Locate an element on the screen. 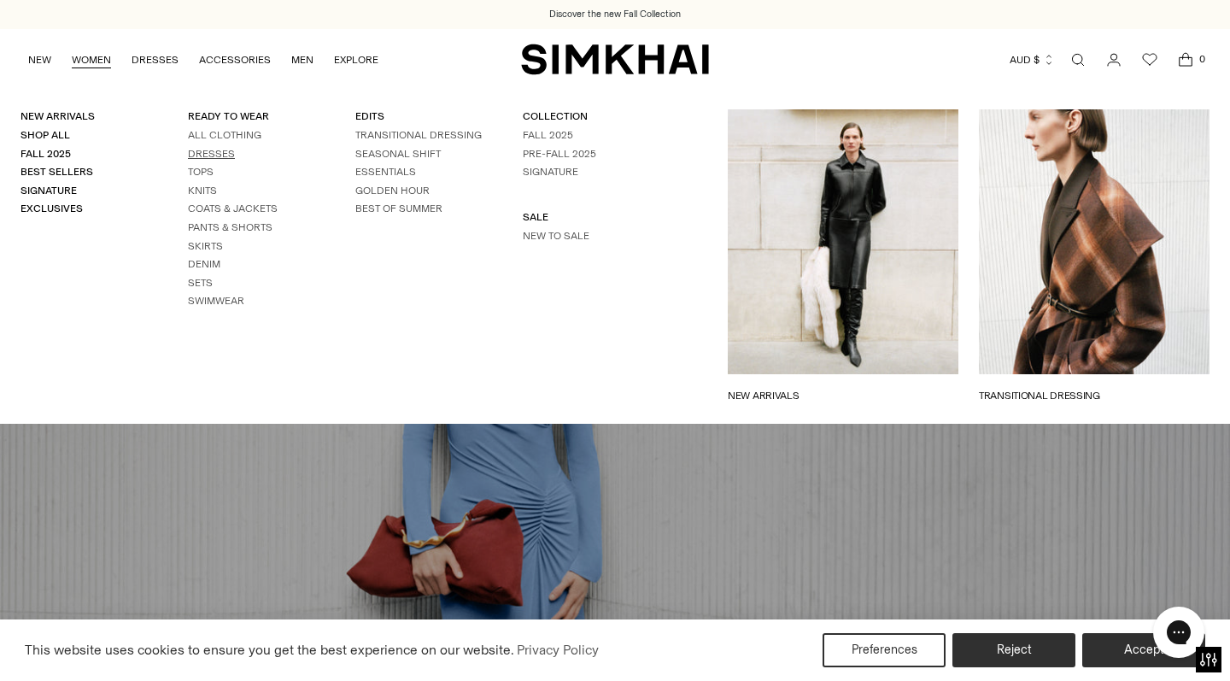  a: EXPLORE is located at coordinates (356, 60).